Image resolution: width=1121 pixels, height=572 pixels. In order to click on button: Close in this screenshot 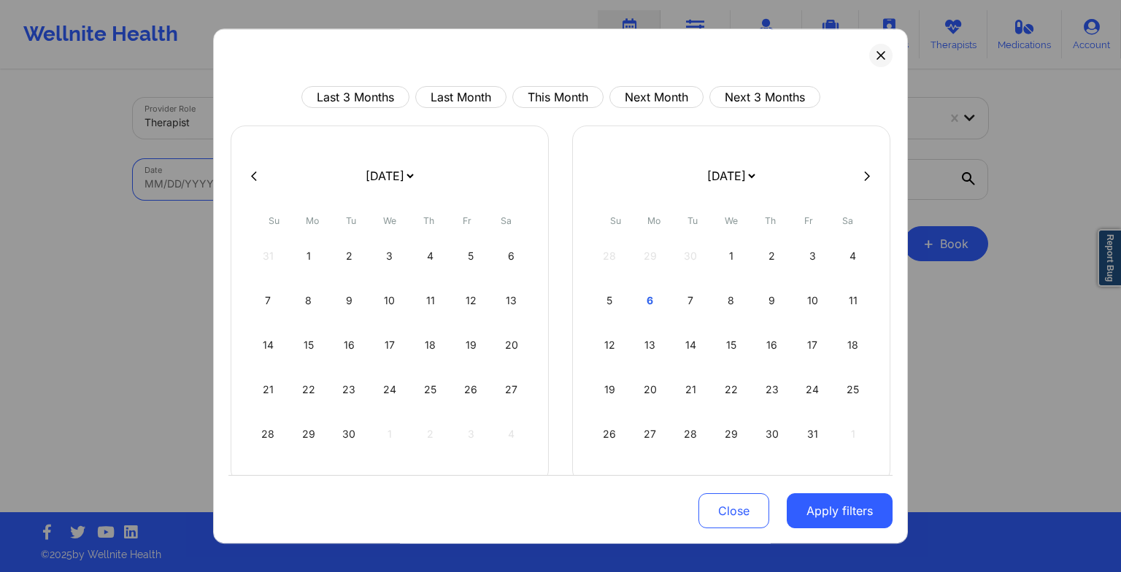, I will do `click(733, 511)`.